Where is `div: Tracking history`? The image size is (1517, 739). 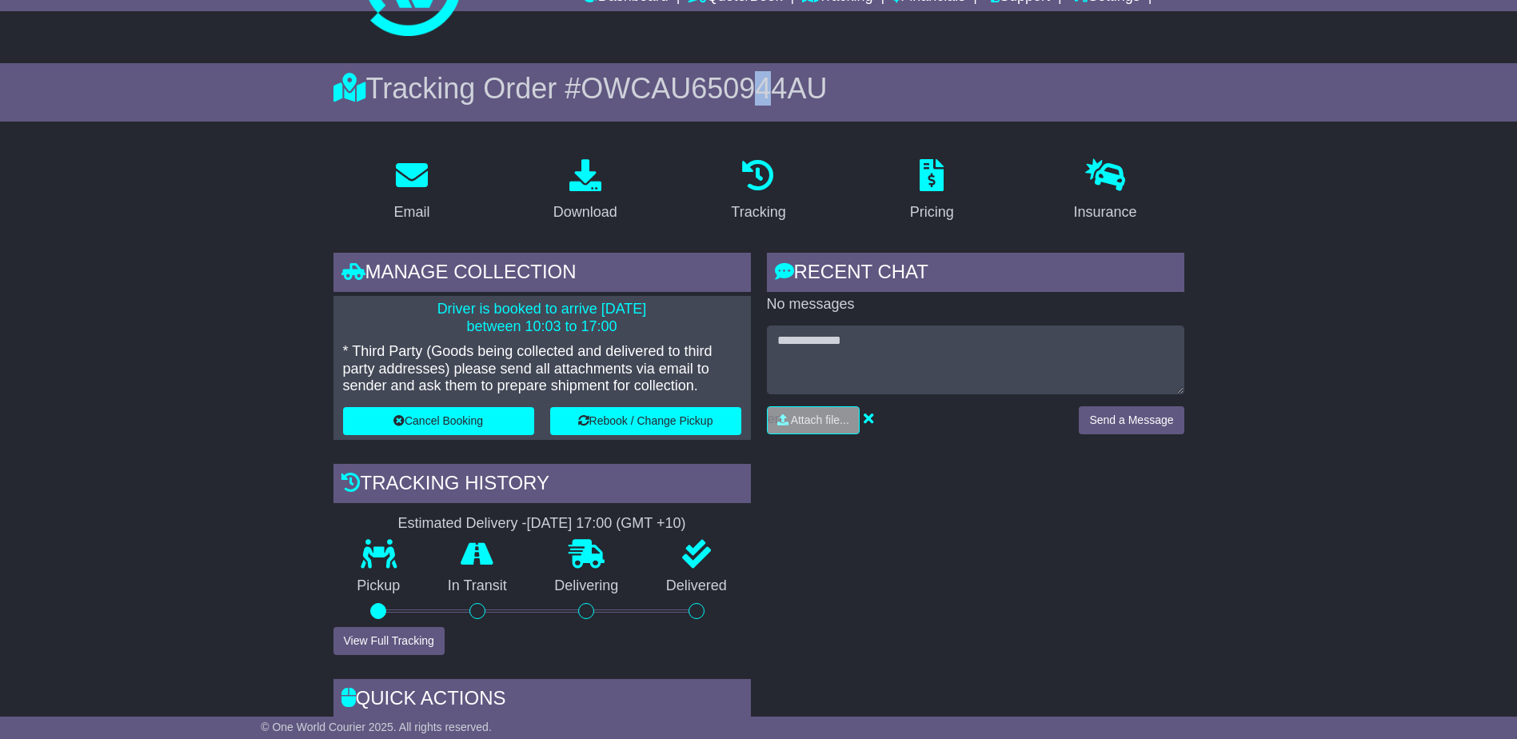
div: Tracking history is located at coordinates (542, 485).